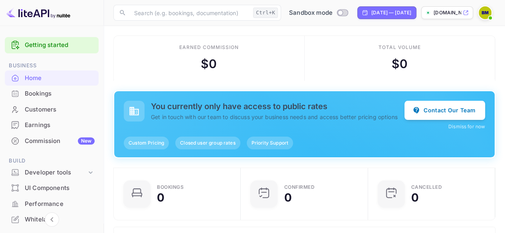 The image size is (505, 233). Describe the element at coordinates (51, 66) in the screenshot. I see `span: Business` at that location.